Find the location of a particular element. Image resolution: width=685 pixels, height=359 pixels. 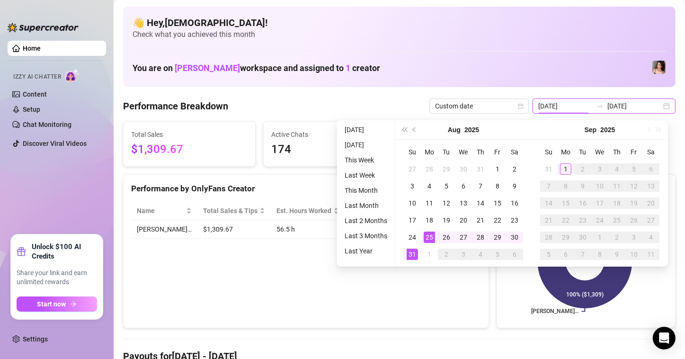

td: 2025-08-13 is located at coordinates (463, 203).